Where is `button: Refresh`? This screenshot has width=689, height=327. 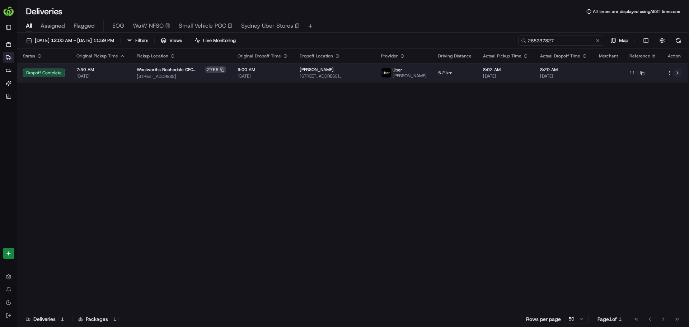 button: Refresh is located at coordinates (678, 41).